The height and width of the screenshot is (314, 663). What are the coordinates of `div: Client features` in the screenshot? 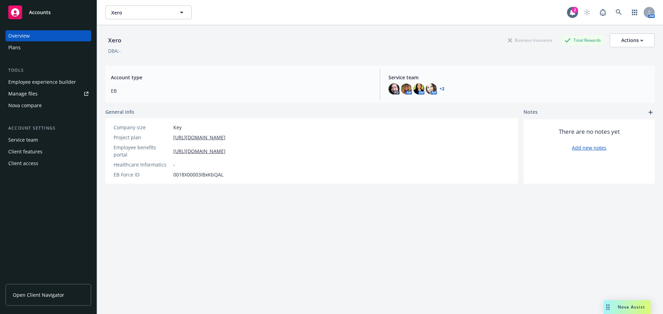 It's located at (25, 152).